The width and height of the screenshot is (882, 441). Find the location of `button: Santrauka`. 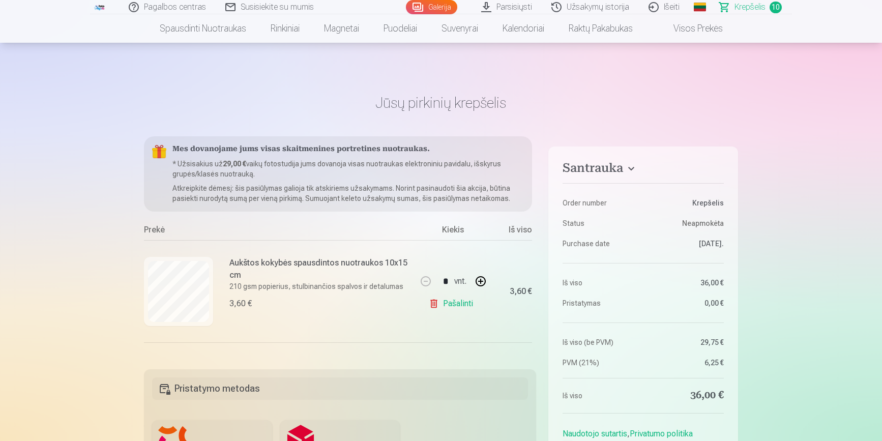

button: Santrauka is located at coordinates (643, 170).